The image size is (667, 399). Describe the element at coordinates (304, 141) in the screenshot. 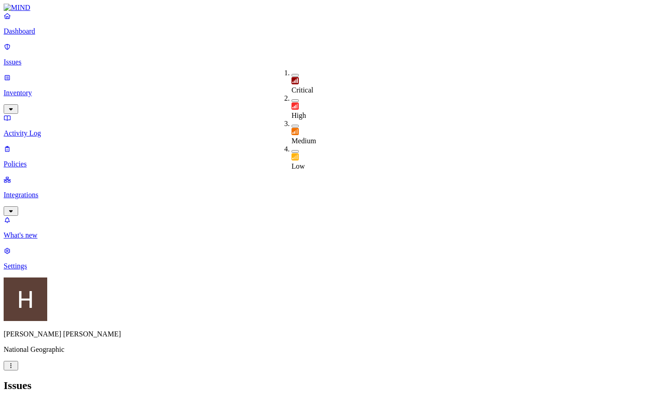

I see `span: Medium` at that location.